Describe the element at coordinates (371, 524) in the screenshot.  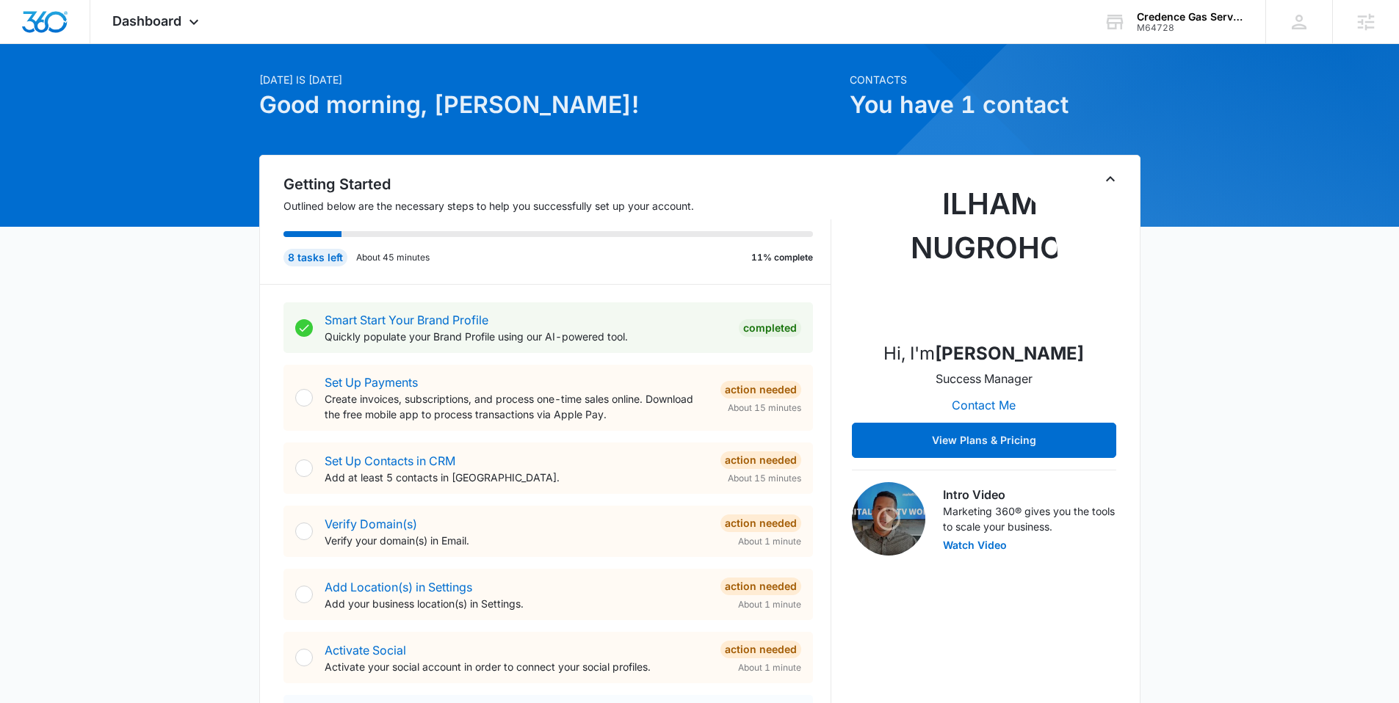
I see `a: Verify Domain(s)` at that location.